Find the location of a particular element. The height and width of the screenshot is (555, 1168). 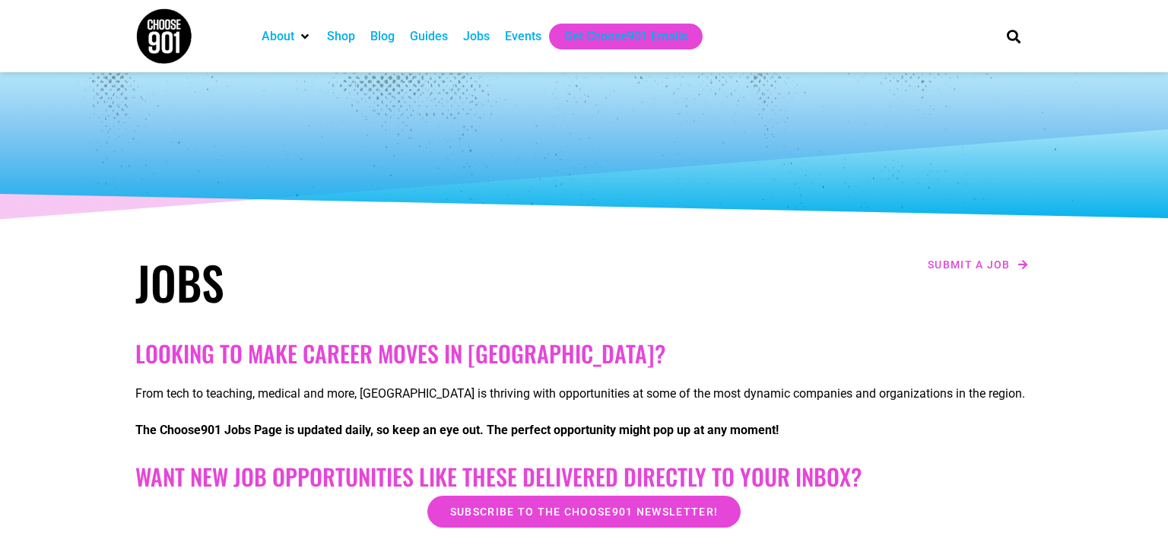

div: Blog is located at coordinates (382, 36).